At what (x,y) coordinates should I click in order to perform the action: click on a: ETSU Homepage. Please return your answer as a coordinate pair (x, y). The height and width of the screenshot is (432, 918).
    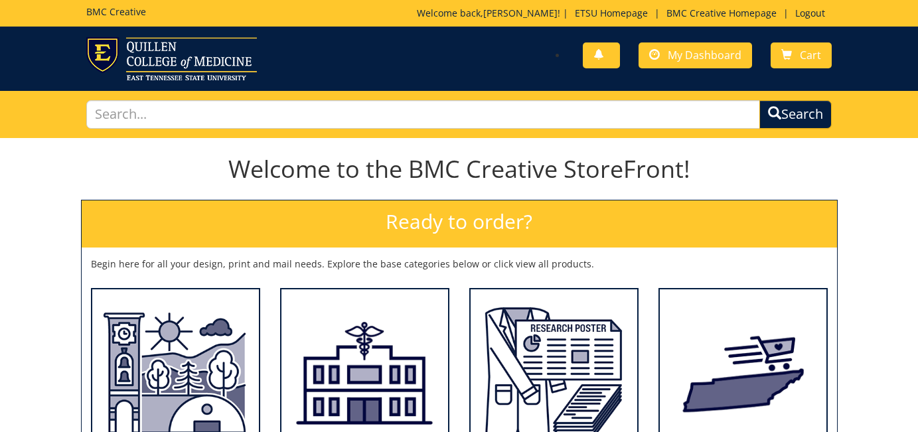
    Looking at the image, I should click on (612, 13).